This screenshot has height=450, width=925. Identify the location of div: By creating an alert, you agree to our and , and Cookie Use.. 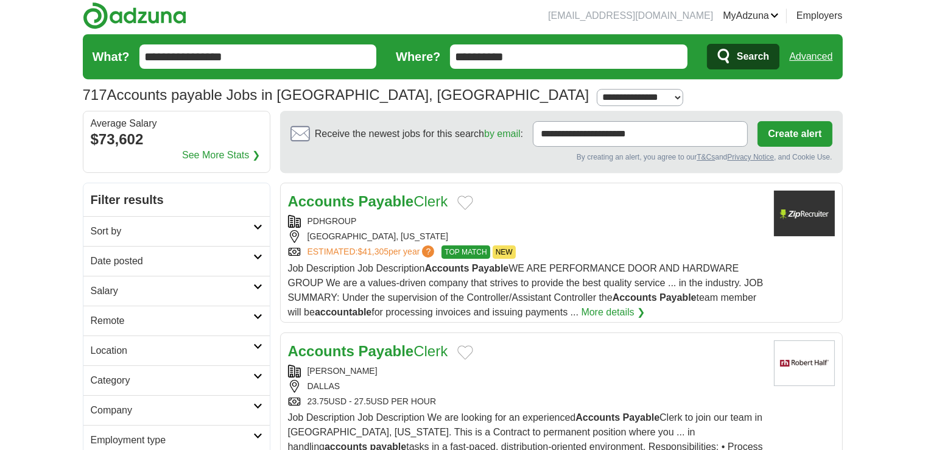
(561, 157).